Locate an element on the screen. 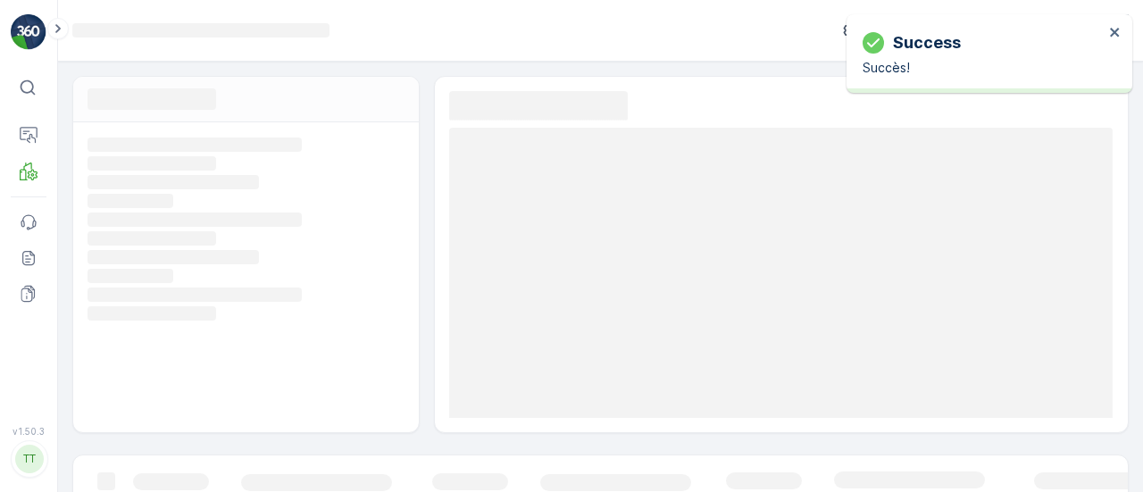 Image resolution: width=1143 pixels, height=492 pixels. img: logo is located at coordinates (29, 32).